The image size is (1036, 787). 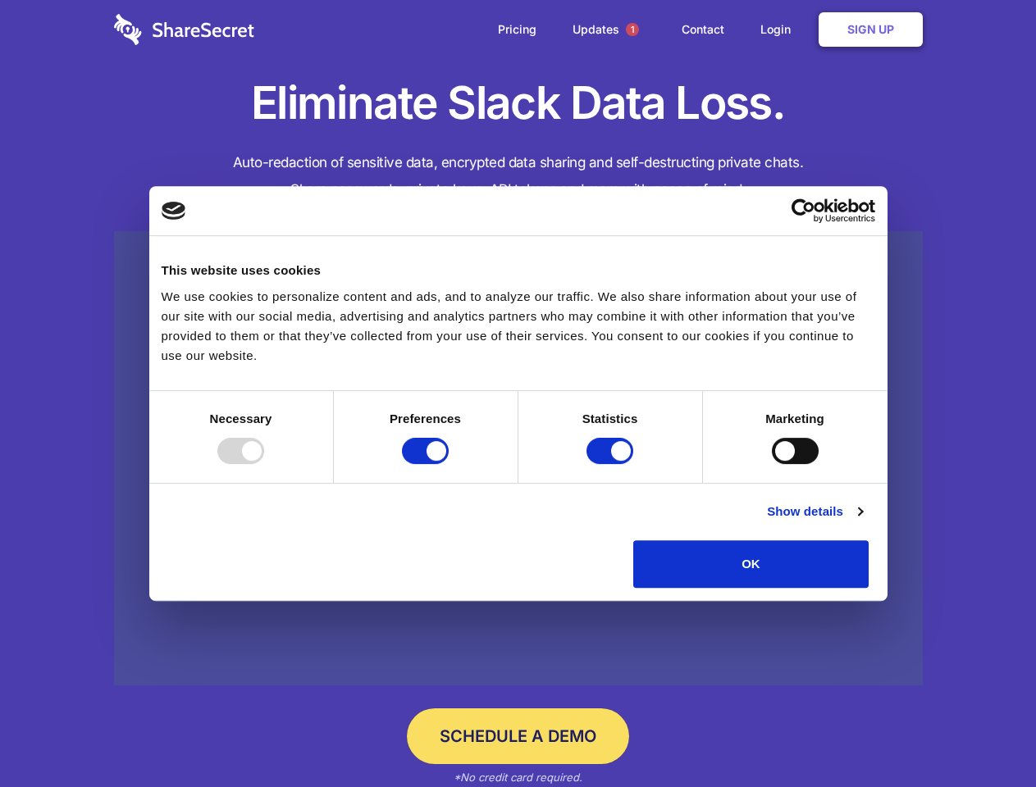 What do you see at coordinates (517, 30) in the screenshot?
I see `a: Pricing` at bounding box center [517, 30].